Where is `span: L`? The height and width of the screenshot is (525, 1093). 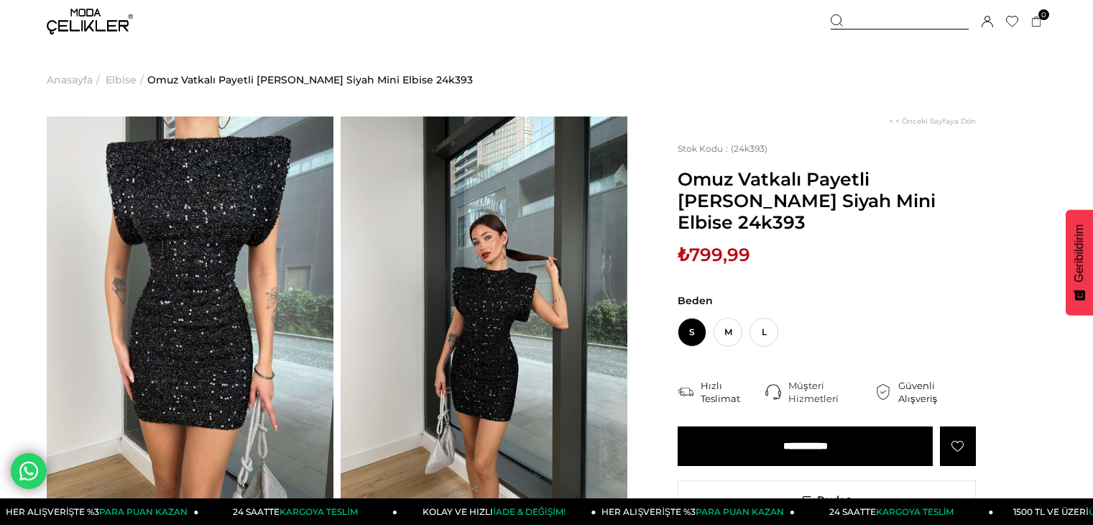 span: L is located at coordinates (764, 332).